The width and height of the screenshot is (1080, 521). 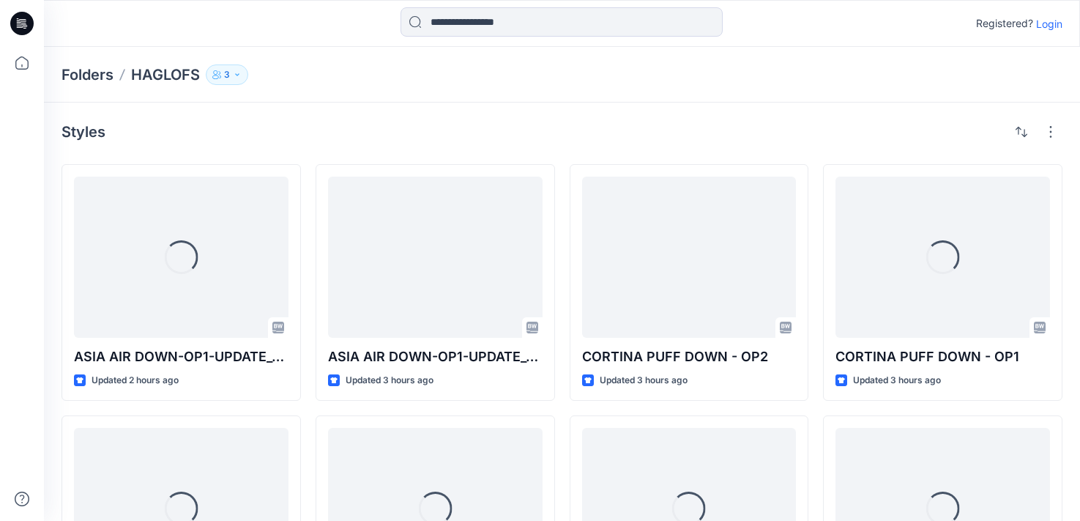 What do you see at coordinates (435, 357) in the screenshot?
I see `p: ASIA AIR DOWN-OP1-UPDATE_OP1` at bounding box center [435, 357].